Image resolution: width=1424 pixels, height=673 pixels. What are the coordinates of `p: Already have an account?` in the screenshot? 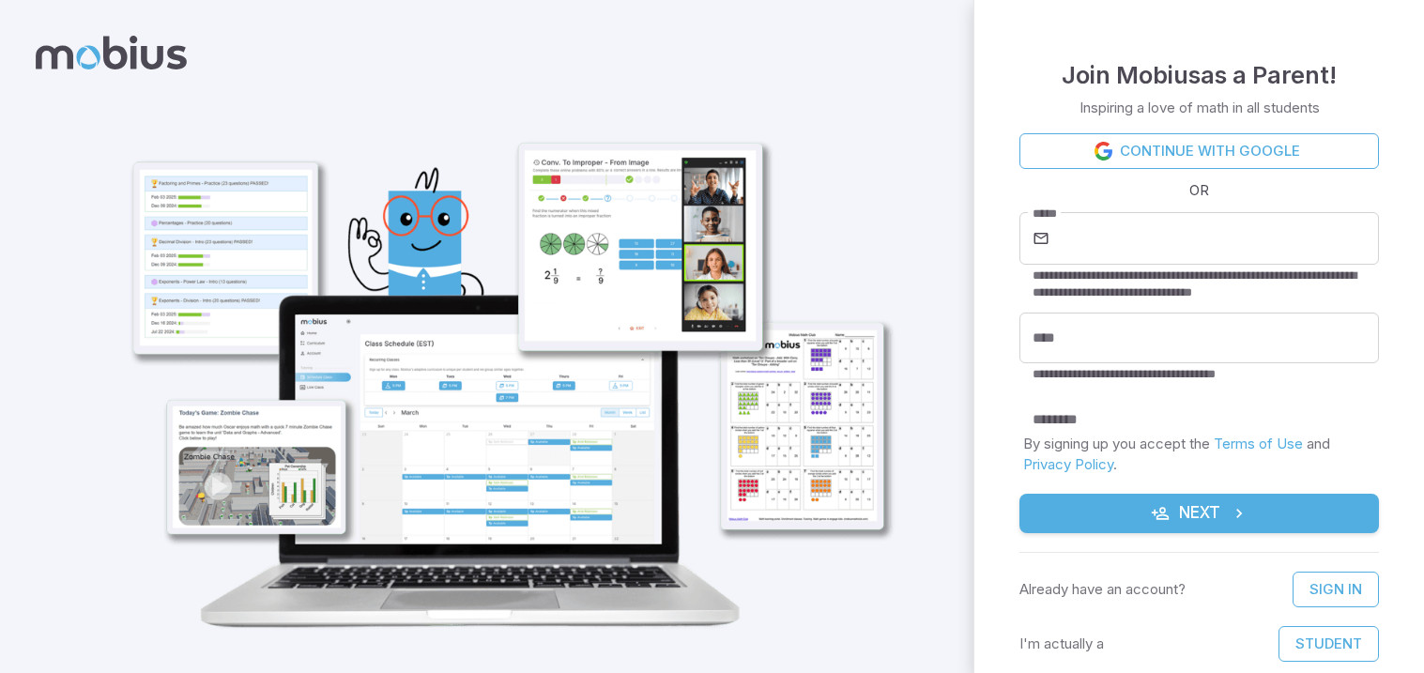 It's located at (1102, 589).